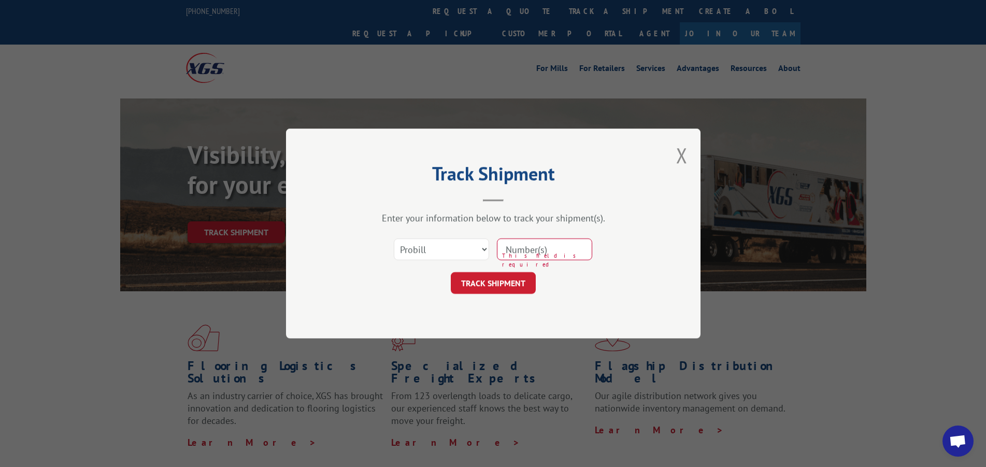 This screenshot has height=467, width=986. What do you see at coordinates (493, 176) in the screenshot?
I see `h2: Track Shipment` at bounding box center [493, 176].